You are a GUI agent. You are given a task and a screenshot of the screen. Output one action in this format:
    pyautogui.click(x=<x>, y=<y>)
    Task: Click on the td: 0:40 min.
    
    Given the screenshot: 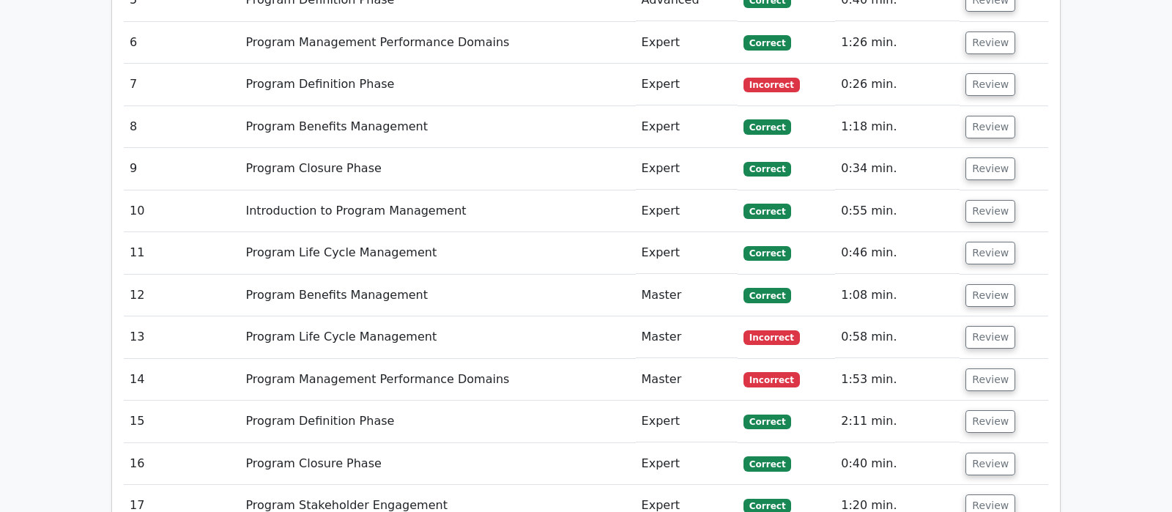 What is the action you would take?
    pyautogui.click(x=897, y=464)
    